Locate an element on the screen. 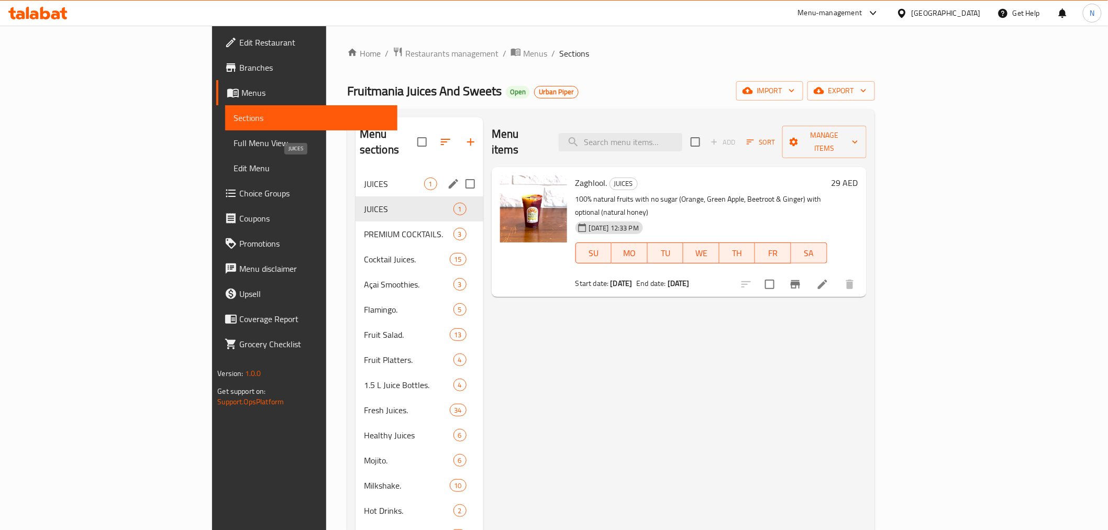 This screenshot has height=530, width=1108. span: 5 is located at coordinates (460, 309).